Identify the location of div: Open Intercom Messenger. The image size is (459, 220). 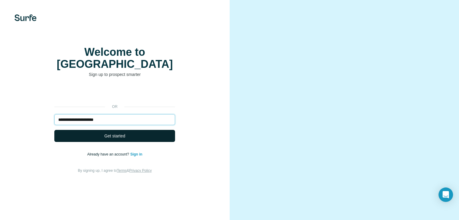
(446, 195).